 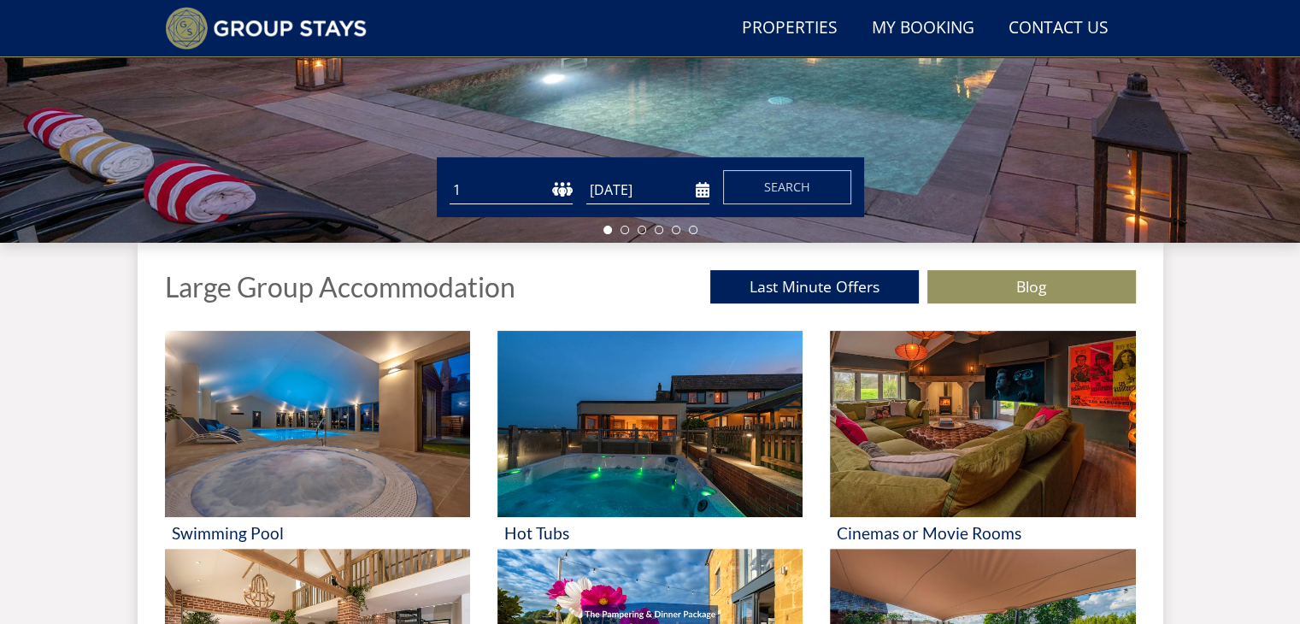 What do you see at coordinates (317, 439) in the screenshot?
I see `a: 'Swimming Pool' - Large Group Accommodation Holiday Ideas Swimming Pool` at bounding box center [317, 439].